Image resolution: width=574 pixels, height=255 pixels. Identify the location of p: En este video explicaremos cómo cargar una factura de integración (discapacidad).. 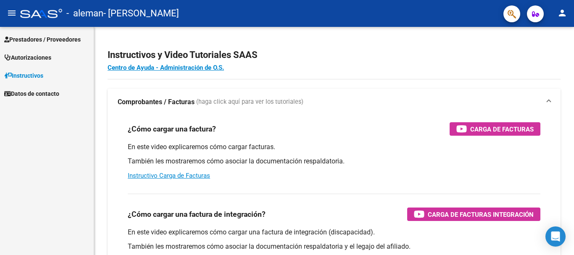
(334, 232).